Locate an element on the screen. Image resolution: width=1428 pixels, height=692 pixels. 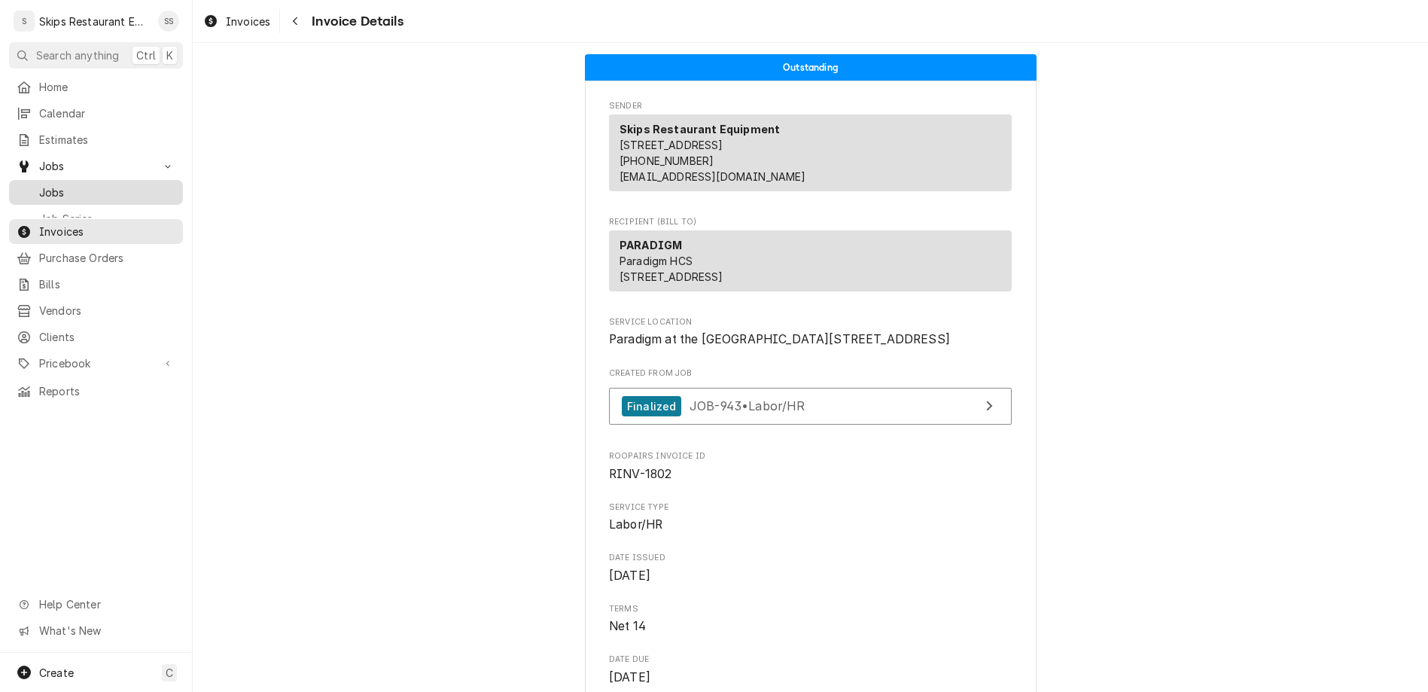
div: Terms is located at coordinates (810, 619).